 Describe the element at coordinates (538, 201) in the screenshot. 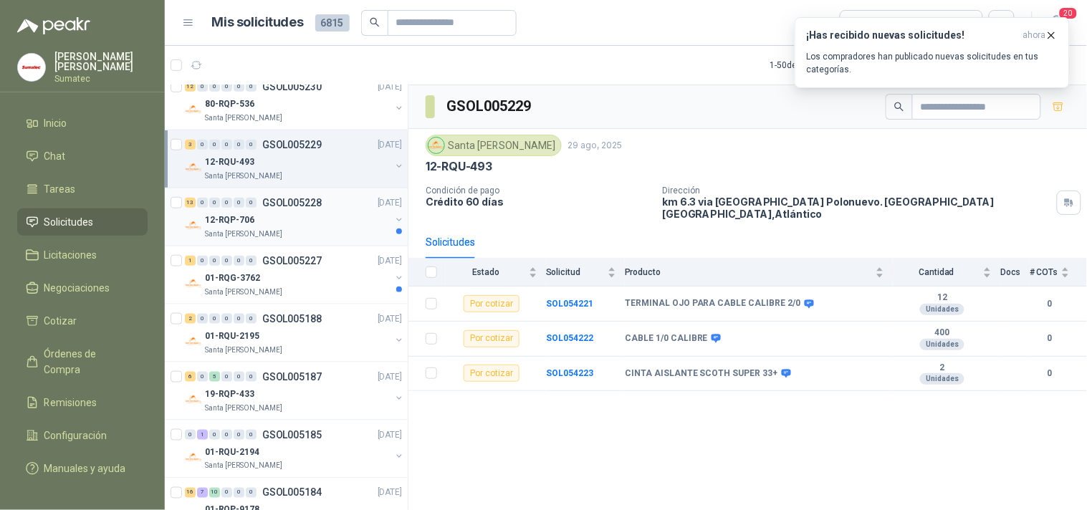

I see `p: Crédito 60 días` at that location.